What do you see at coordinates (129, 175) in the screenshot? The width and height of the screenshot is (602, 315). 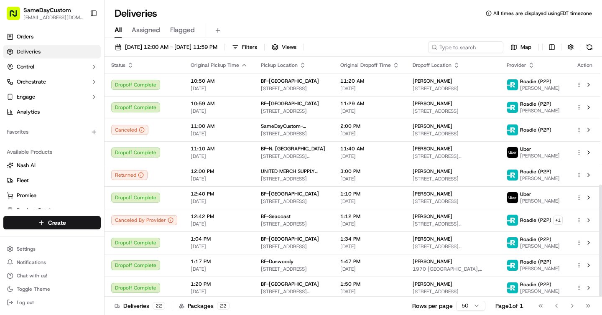 I see `button: Returned` at bounding box center [129, 175].